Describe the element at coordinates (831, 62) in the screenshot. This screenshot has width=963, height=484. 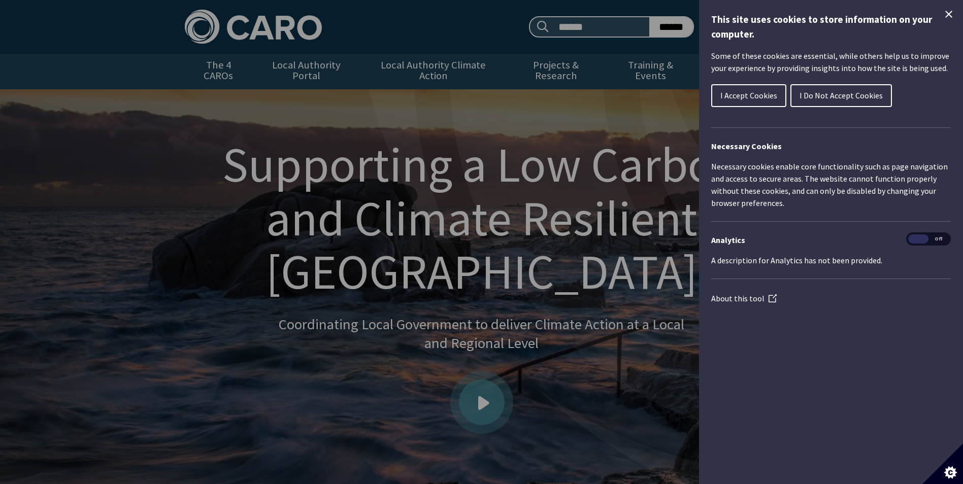
I see `p: Some of these cookies are essential, while others help us to improve your experience by providing...` at that location.